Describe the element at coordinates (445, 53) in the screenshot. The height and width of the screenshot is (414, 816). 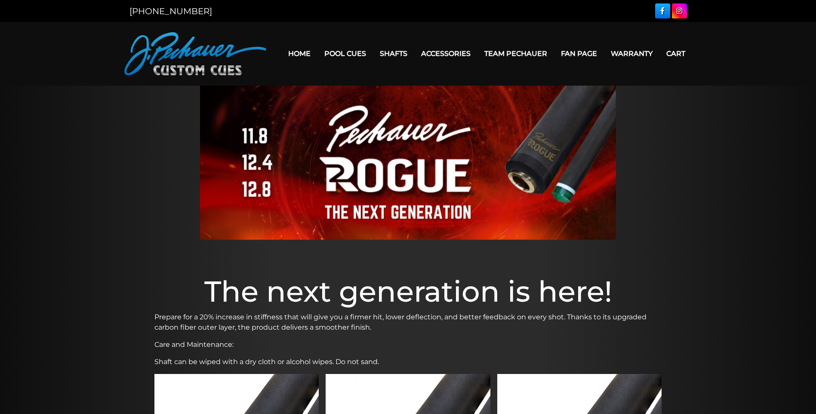
I see `a: Accessories` at that location.